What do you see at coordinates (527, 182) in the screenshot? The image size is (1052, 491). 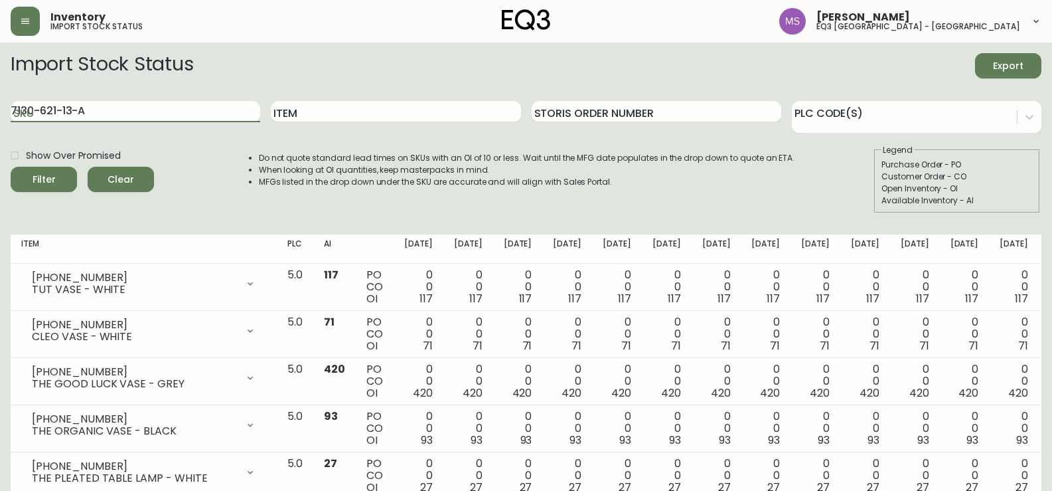 I see `li: MFGs listed in the drop down under the SKU are accurate and will align with Sales Portal.` at bounding box center [527, 182].